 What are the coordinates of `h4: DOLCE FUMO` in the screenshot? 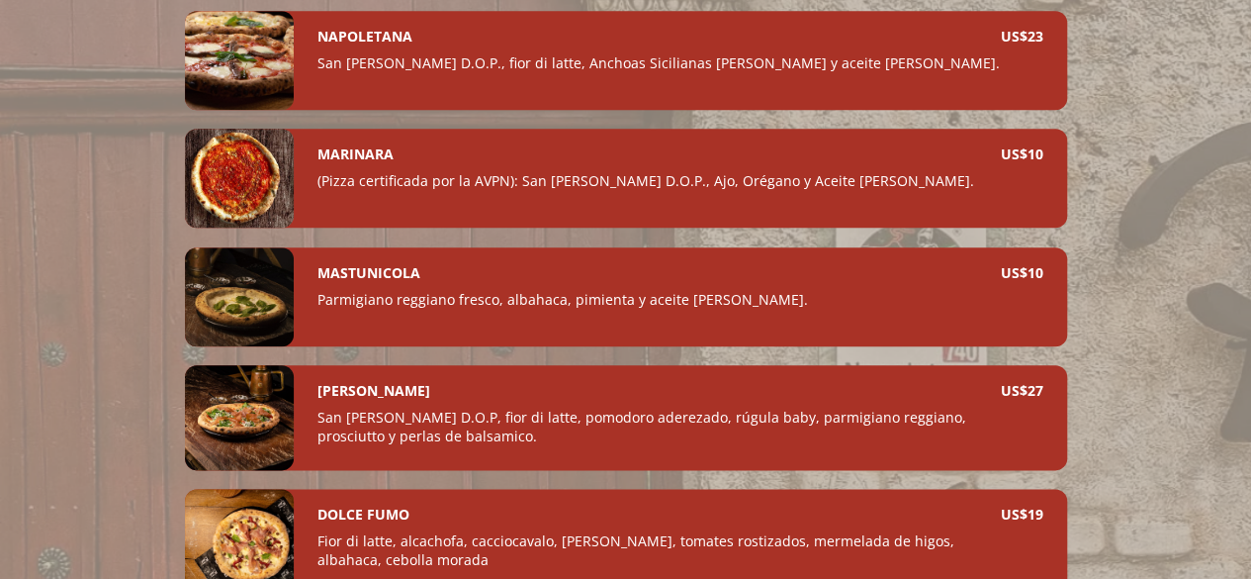 It's located at (363, 513).